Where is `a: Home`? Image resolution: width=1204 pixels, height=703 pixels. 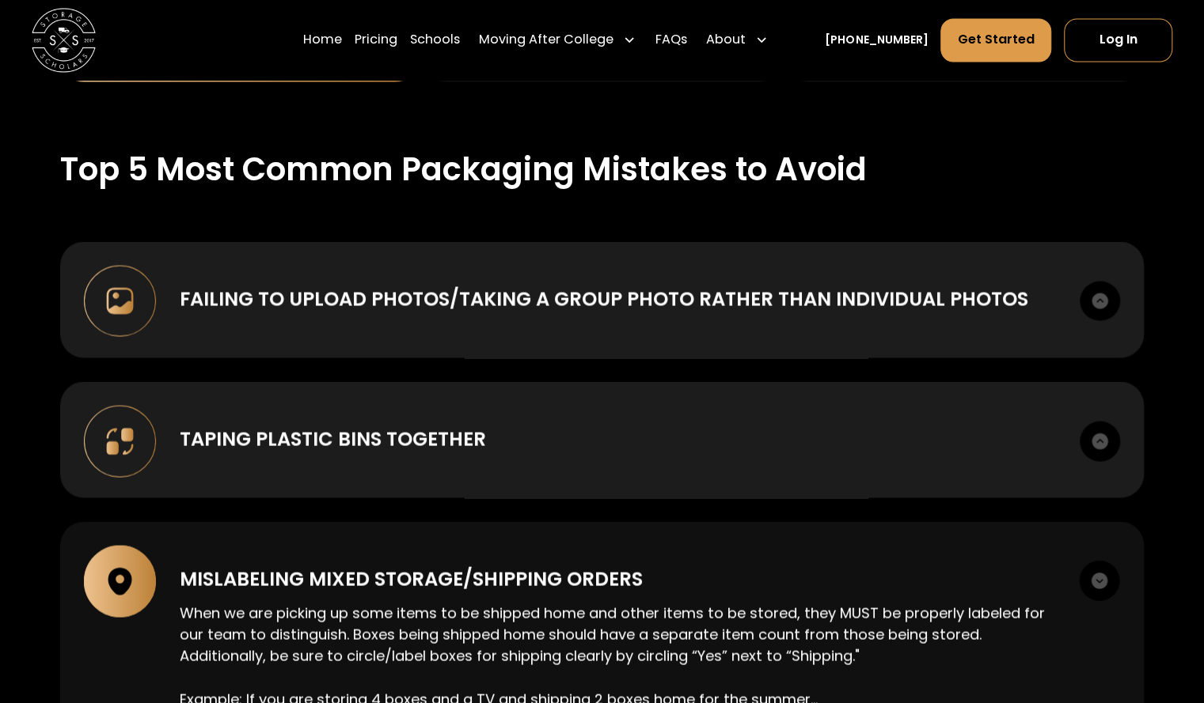 a: Home is located at coordinates (322, 40).